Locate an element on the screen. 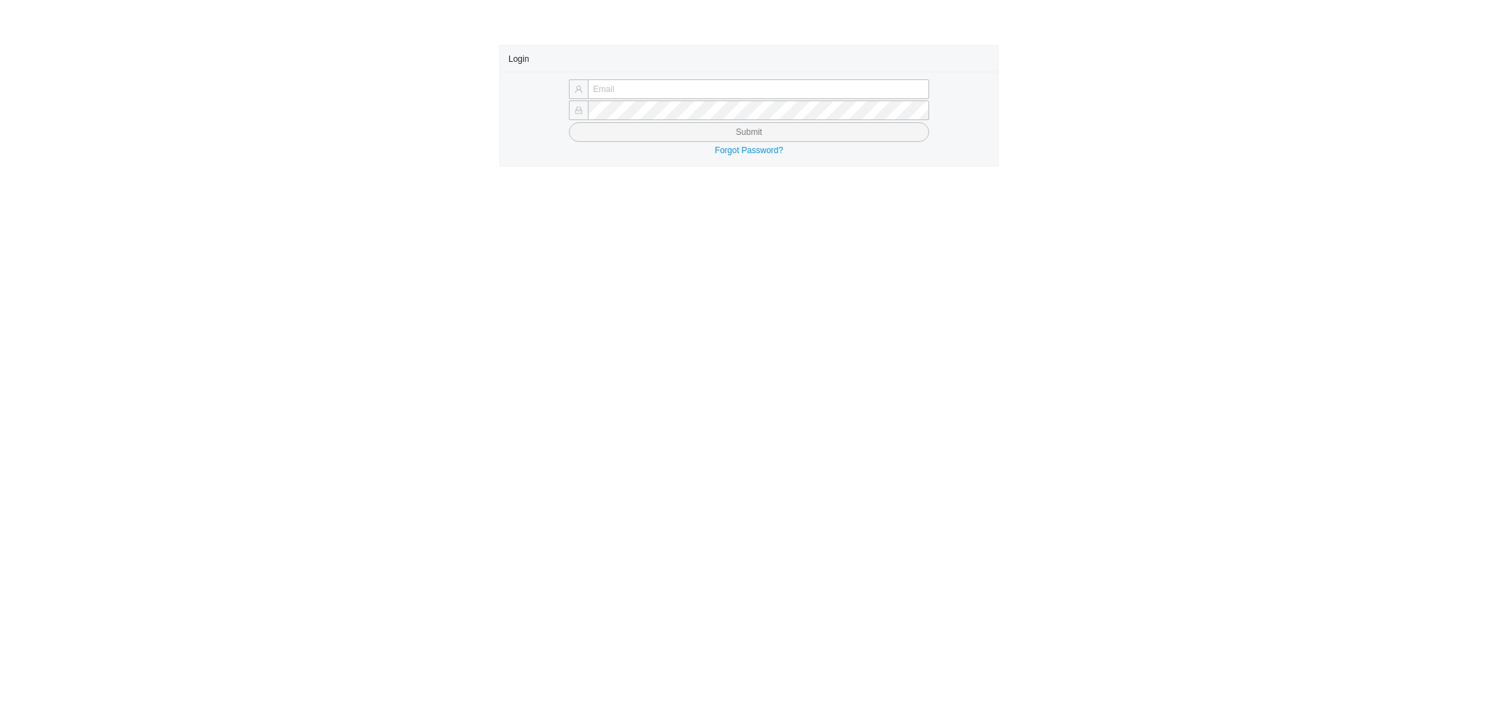 The image size is (1498, 711). a: Forgot Password? is located at coordinates (749, 150).